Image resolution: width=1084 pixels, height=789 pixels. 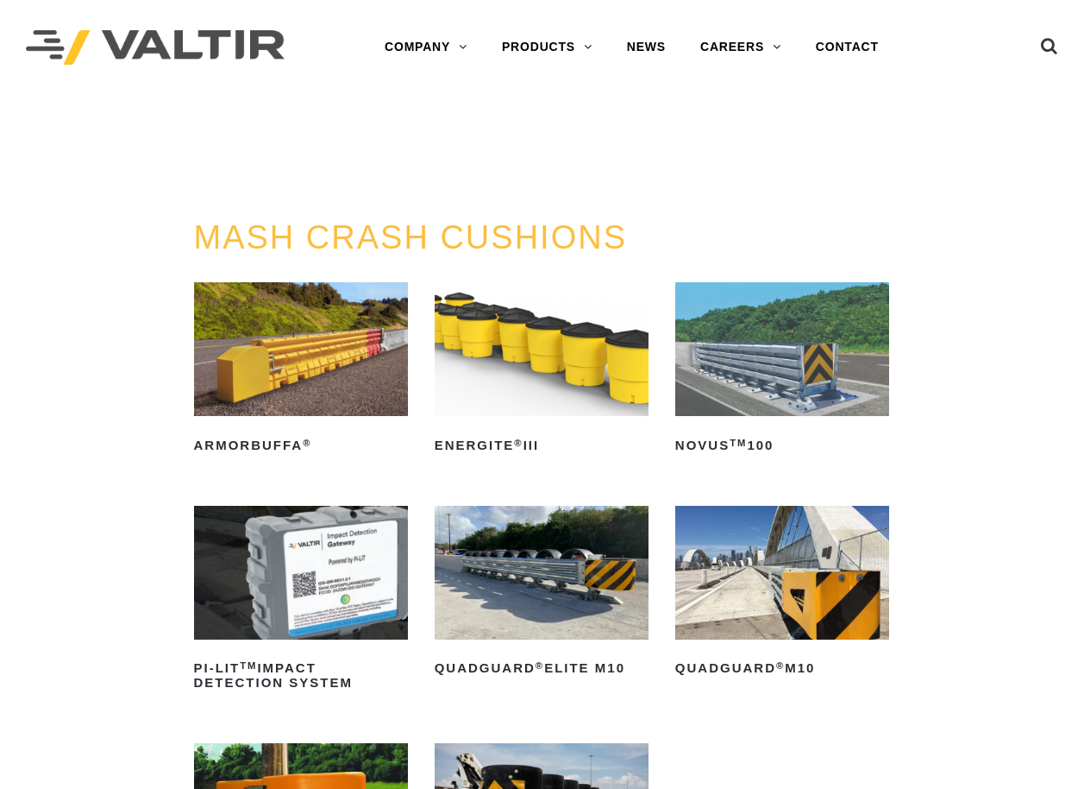 I want to click on a: QuadGuard®Elite M10, so click(x=542, y=594).